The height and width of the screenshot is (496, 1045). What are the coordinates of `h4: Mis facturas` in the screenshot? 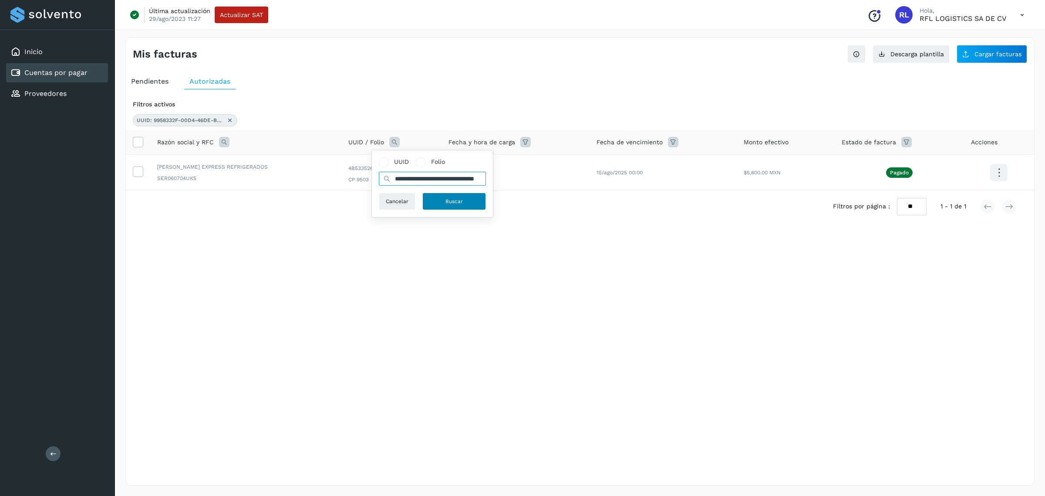 It's located at (165, 54).